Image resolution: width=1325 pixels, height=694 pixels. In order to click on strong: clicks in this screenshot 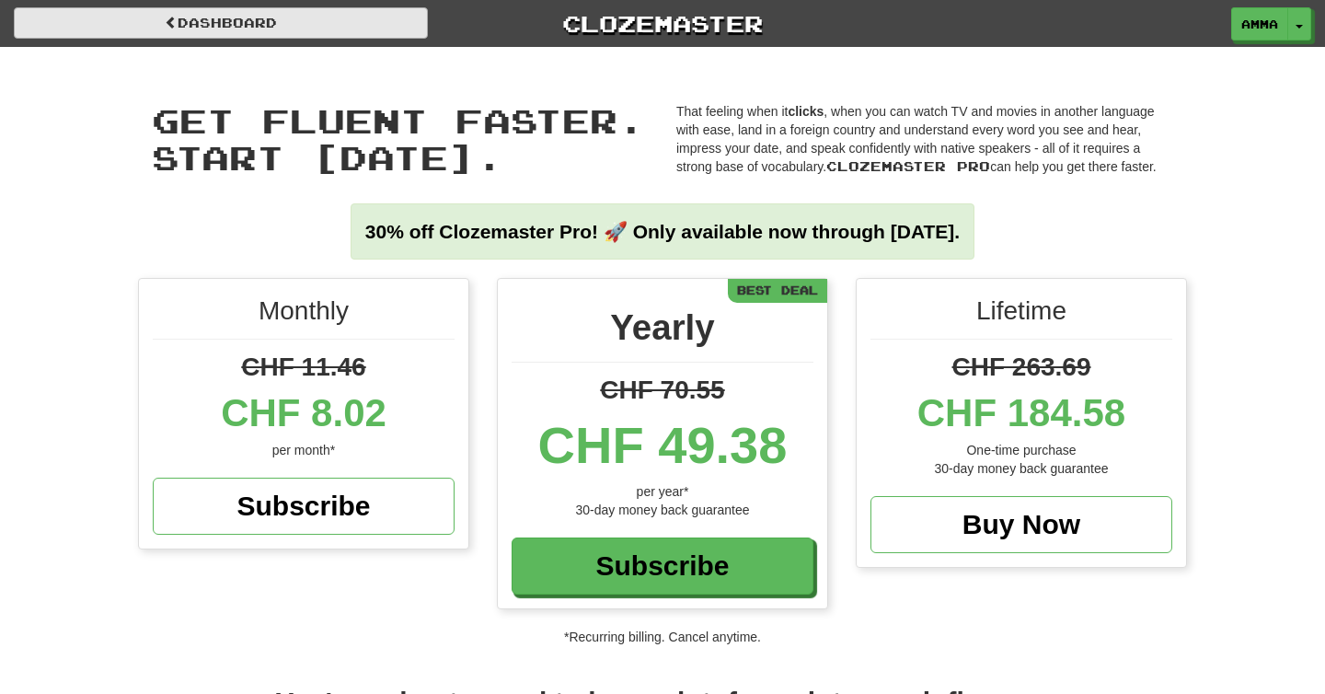, I will do `click(805, 111)`.